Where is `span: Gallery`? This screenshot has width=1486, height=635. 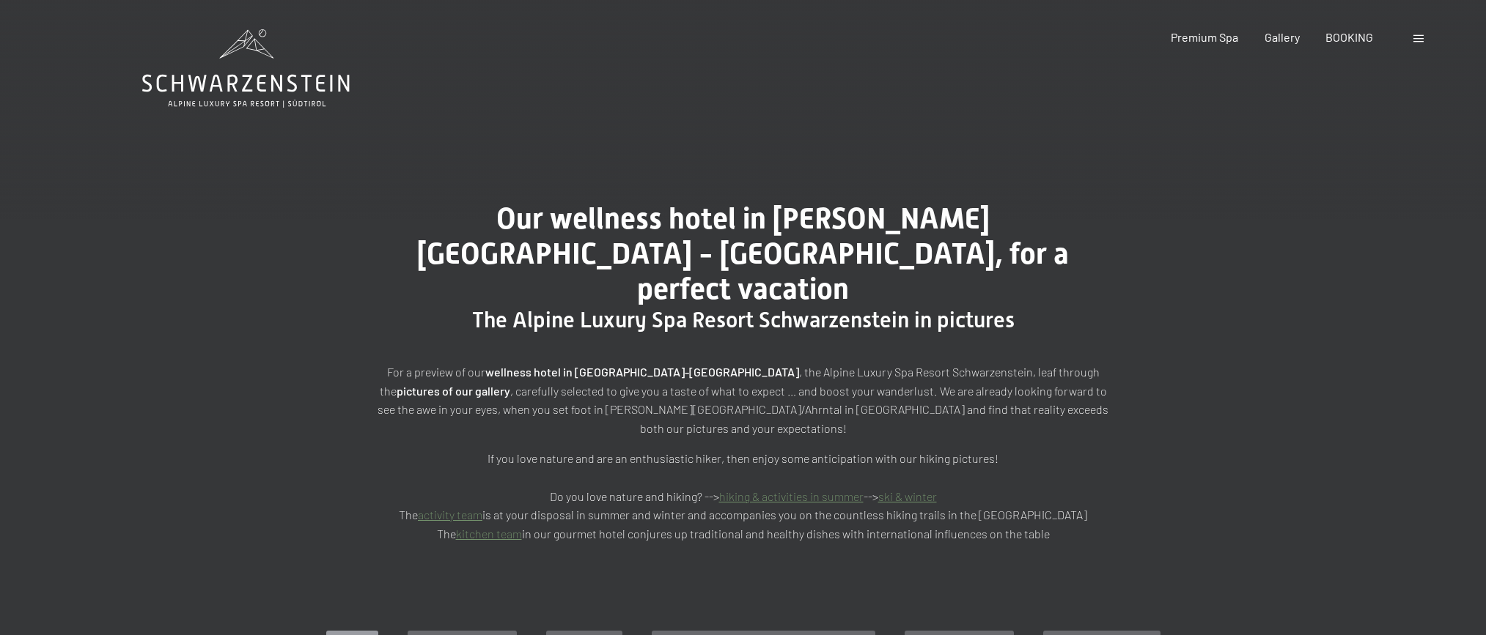
span: Gallery is located at coordinates (1282, 37).